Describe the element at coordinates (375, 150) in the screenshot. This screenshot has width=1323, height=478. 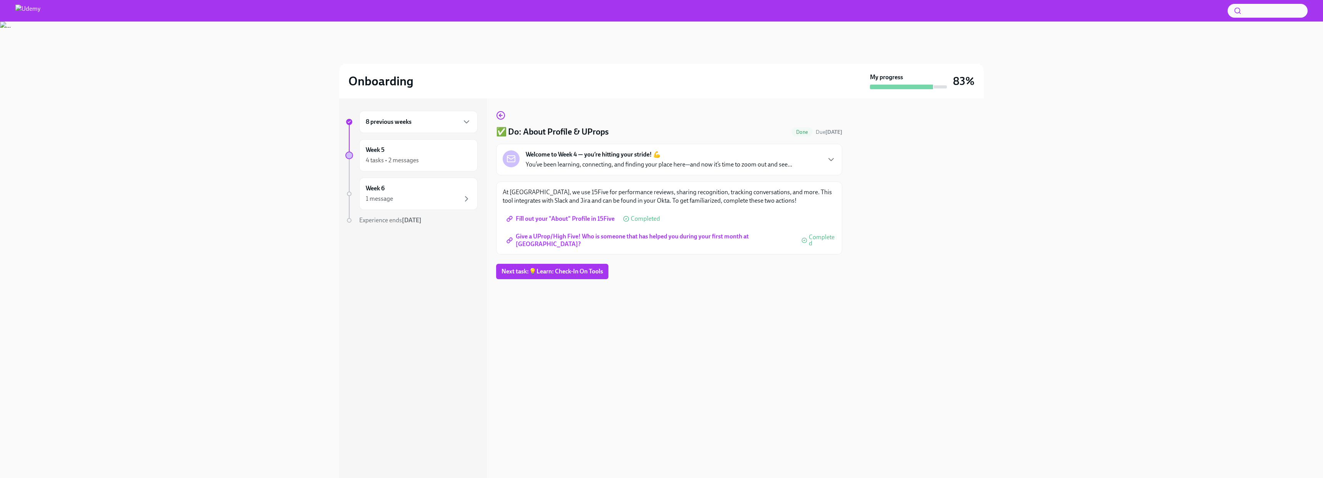
I see `h6: Week 5` at that location.